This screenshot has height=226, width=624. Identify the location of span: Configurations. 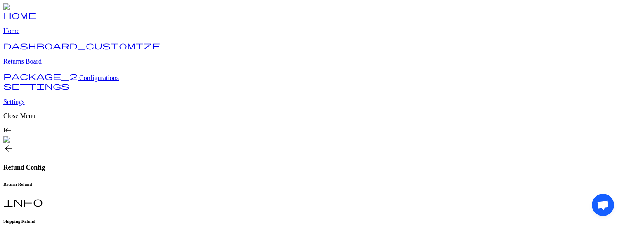
(99, 78).